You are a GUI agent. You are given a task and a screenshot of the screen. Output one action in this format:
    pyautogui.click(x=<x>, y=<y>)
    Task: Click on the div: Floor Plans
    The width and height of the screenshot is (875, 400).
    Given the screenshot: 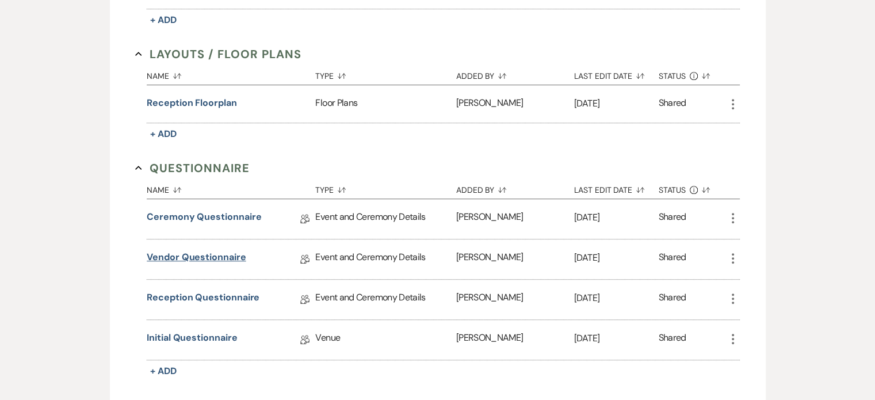 What is the action you would take?
    pyautogui.click(x=385, y=104)
    